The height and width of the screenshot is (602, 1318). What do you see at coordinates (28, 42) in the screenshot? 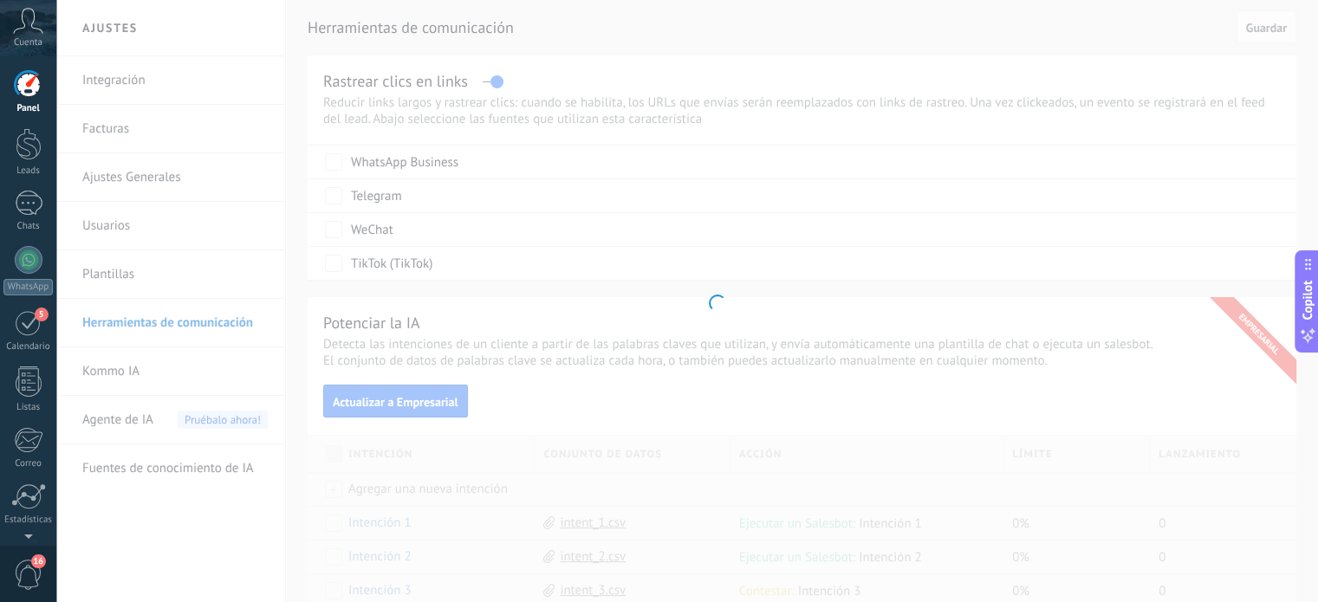
I see `span: Cuenta` at bounding box center [28, 42].